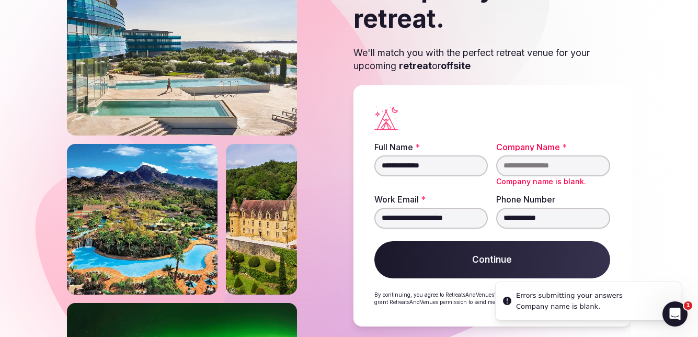 This screenshot has width=698, height=337. Describe the element at coordinates (431, 147) in the screenshot. I see `label: Full Name` at that location.